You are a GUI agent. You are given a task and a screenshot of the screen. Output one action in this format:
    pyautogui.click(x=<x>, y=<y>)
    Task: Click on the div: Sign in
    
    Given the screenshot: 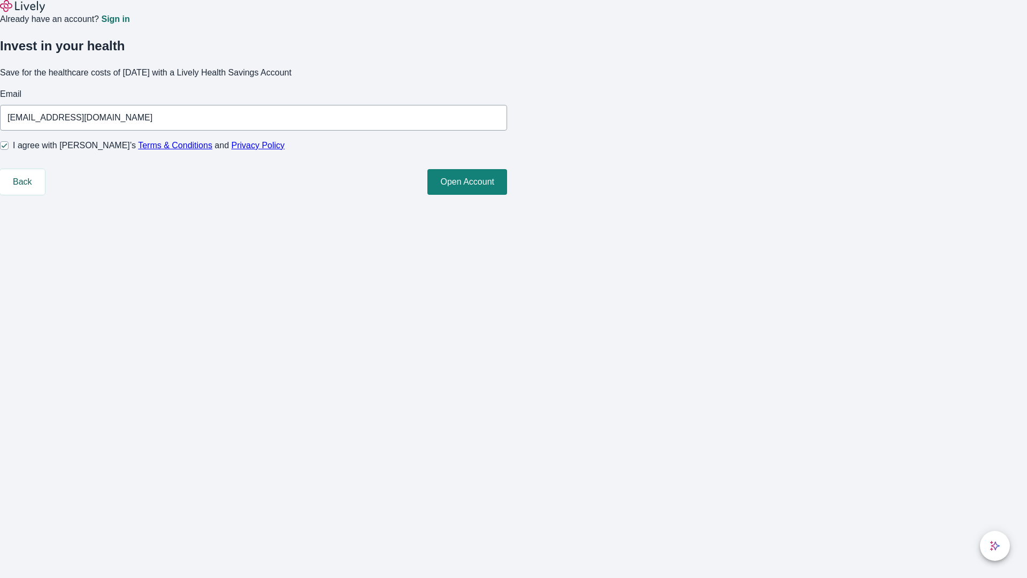 What is the action you would take?
    pyautogui.click(x=115, y=19)
    